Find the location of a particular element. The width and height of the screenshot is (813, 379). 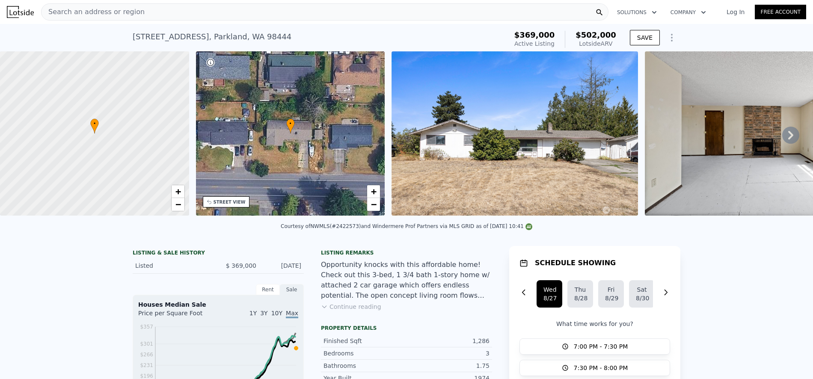

div: Listing remarks is located at coordinates (407, 253).